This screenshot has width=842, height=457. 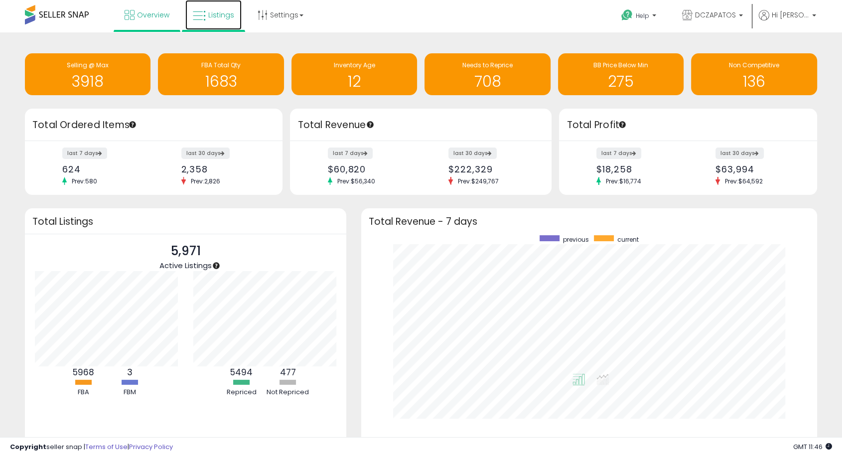 What do you see at coordinates (371, 169) in the screenshot?
I see `div: $60,820` at bounding box center [371, 169].